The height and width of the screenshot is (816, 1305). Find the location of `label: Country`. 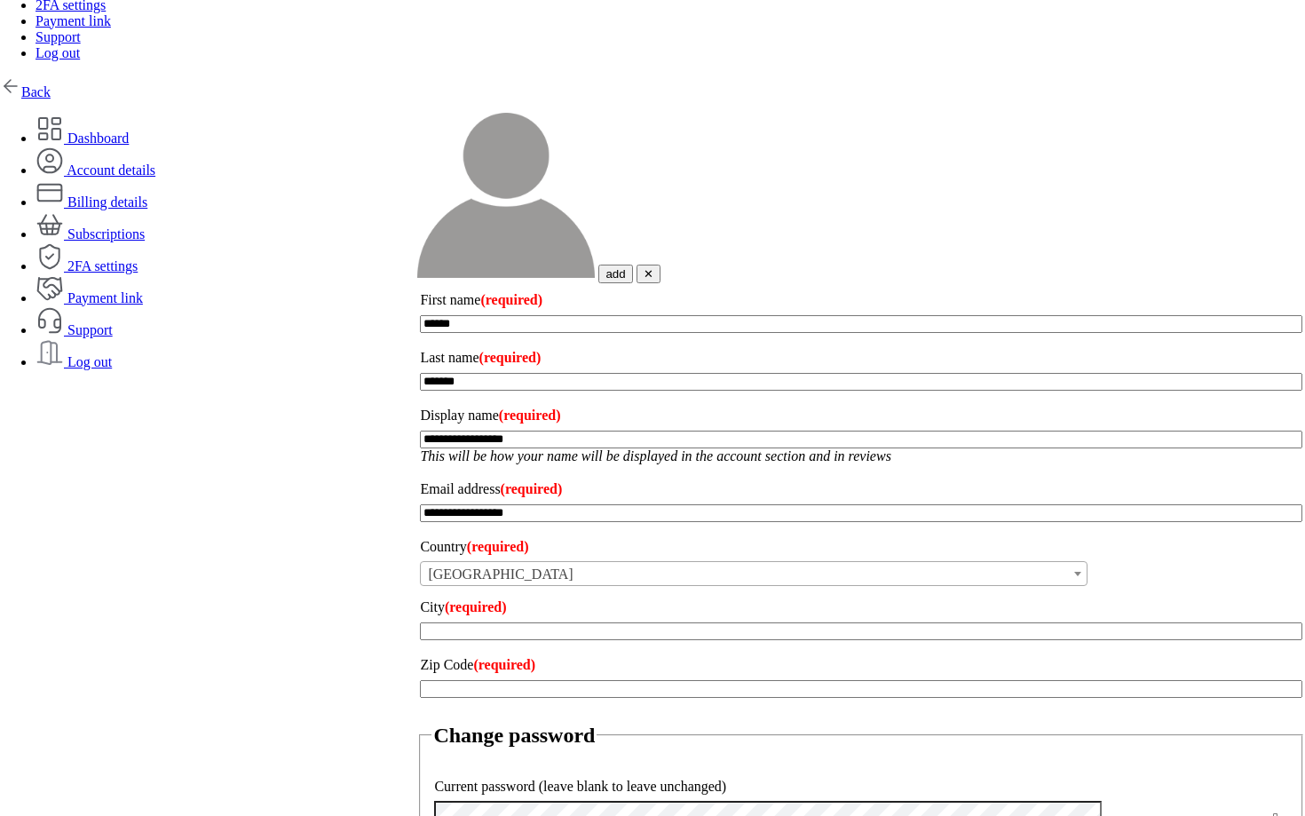

label: Country is located at coordinates (861, 547).